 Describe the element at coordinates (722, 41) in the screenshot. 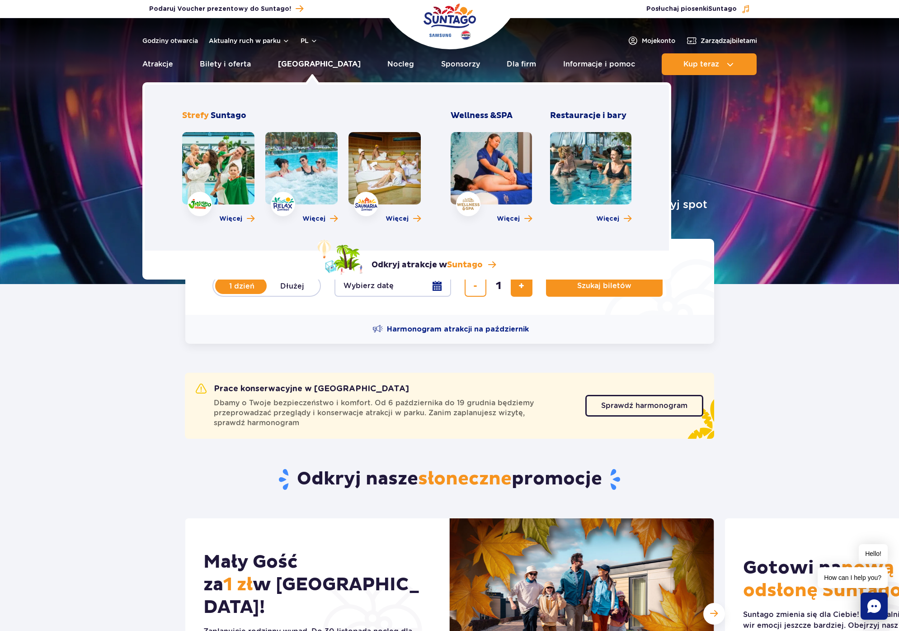

I see `a: Zarządzajbiletami` at that location.